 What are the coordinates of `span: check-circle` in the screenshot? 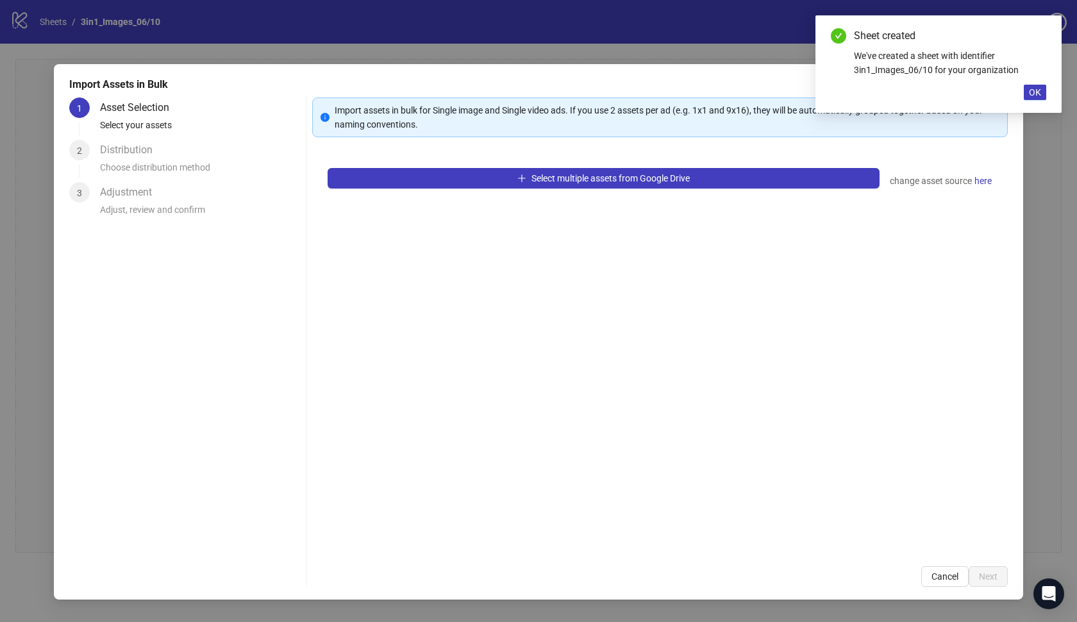 It's located at (839, 36).